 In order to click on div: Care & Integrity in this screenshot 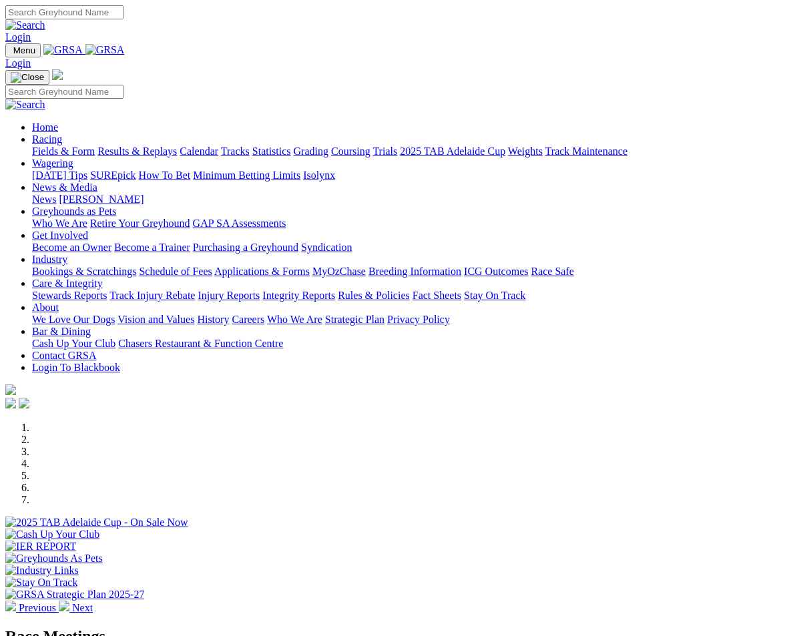, I will do `click(406, 296)`.